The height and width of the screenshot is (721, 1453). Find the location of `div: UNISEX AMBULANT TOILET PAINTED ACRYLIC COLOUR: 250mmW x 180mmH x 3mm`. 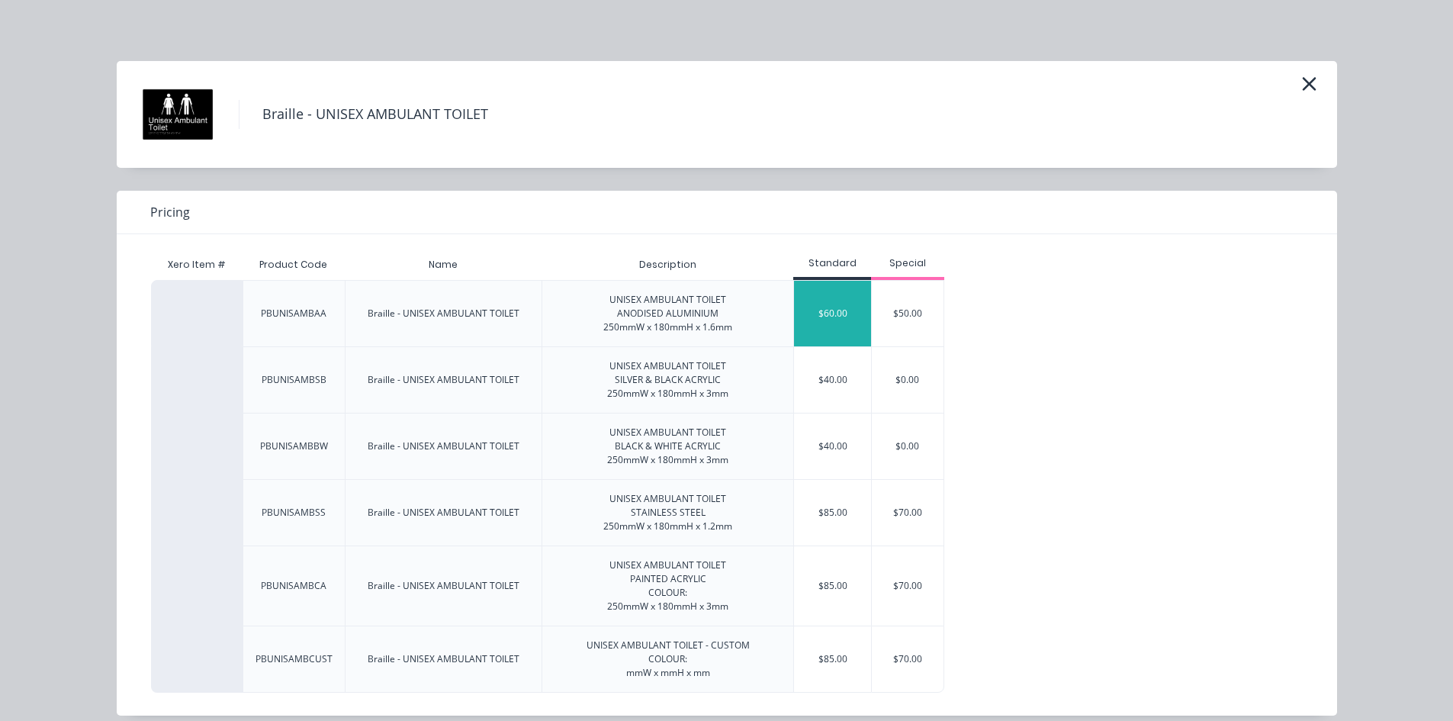

div: UNISEX AMBULANT TOILET PAINTED ACRYLIC COLOUR: 250mmW x 180mmH x 3mm is located at coordinates (668, 586).